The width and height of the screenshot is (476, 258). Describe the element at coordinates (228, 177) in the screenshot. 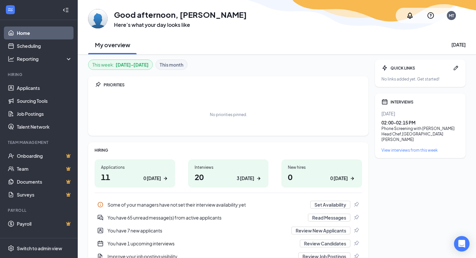

I see `h1: 20` at that location.